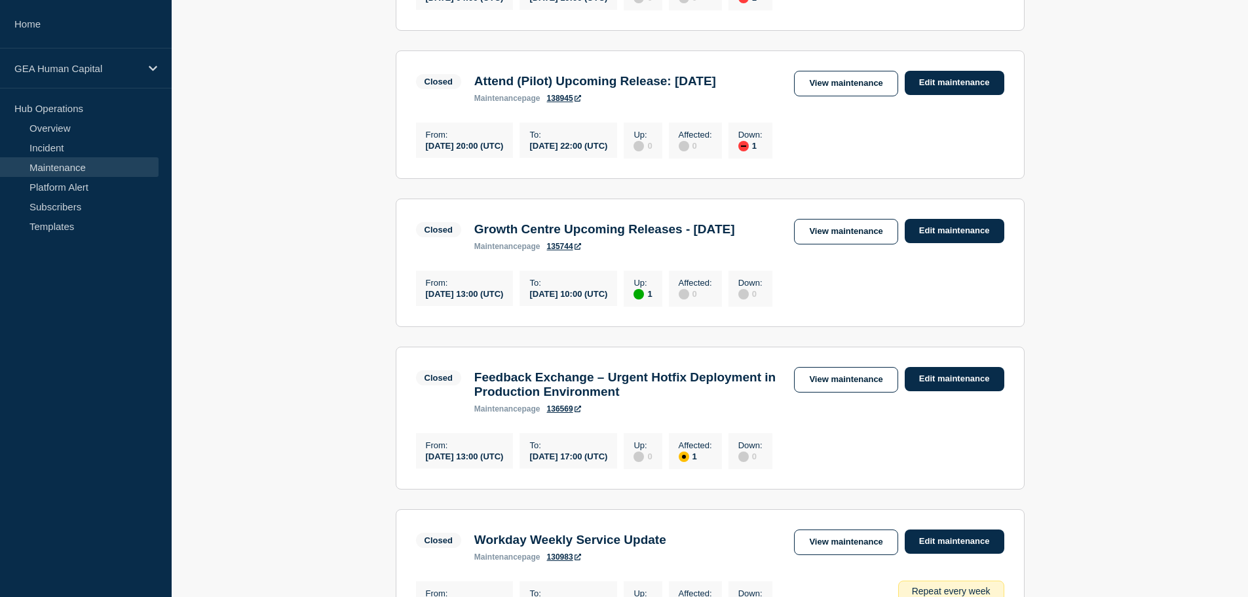  What do you see at coordinates (564, 557) in the screenshot?
I see `a: 130983` at bounding box center [564, 557].